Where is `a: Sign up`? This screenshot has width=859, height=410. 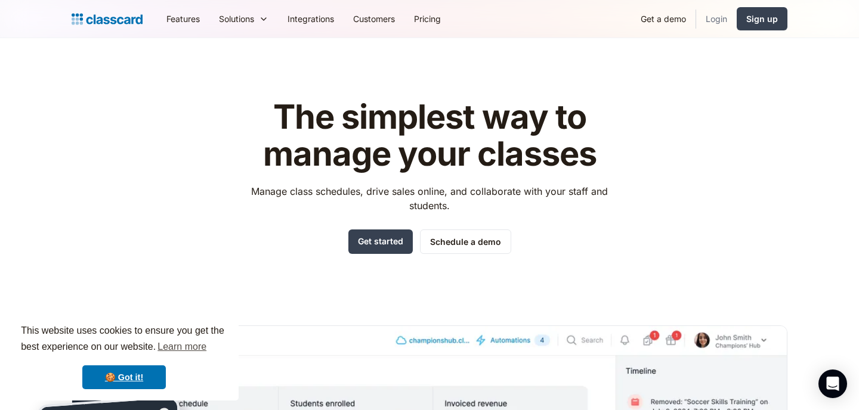
a: Sign up is located at coordinates (762, 18).